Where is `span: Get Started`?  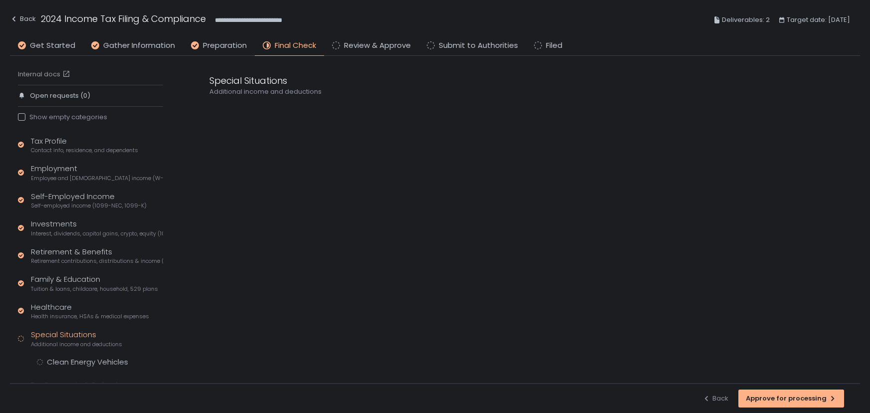 span: Get Started is located at coordinates (52, 45).